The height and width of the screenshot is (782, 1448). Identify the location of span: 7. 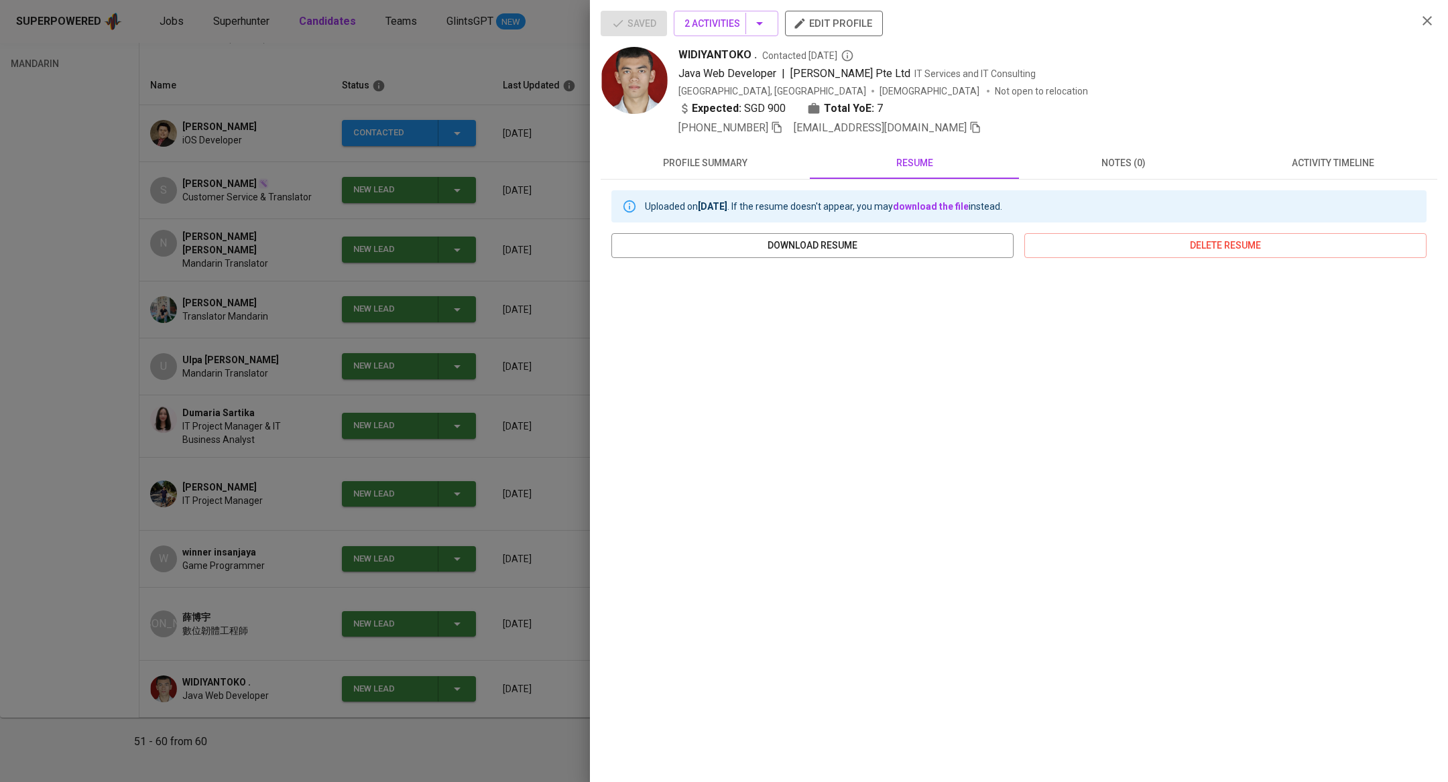
(880, 109).